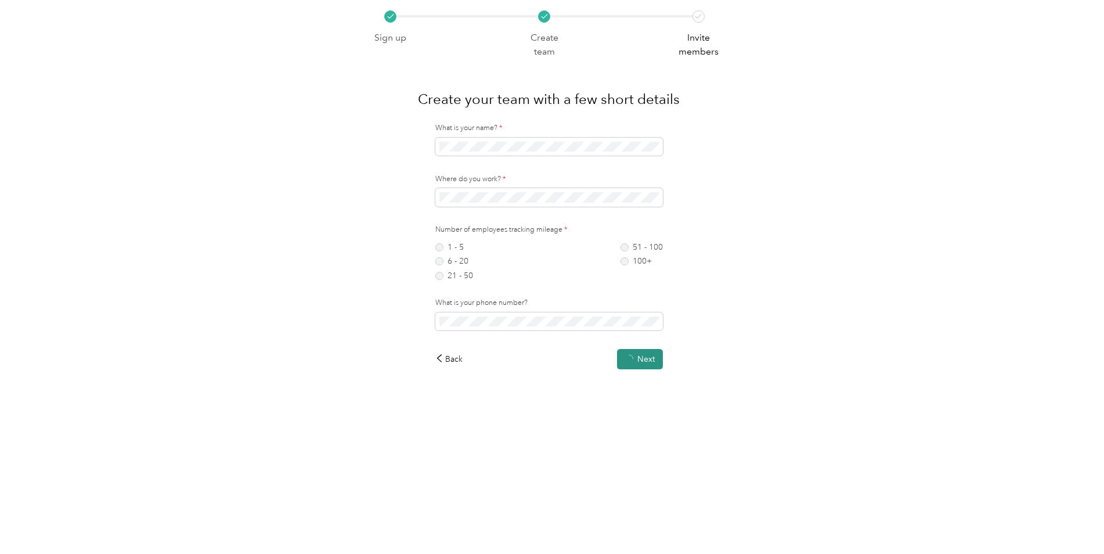 The width and height of the screenshot is (1104, 554). What do you see at coordinates (454, 247) in the screenshot?
I see `label: 1 - 5` at bounding box center [454, 247].